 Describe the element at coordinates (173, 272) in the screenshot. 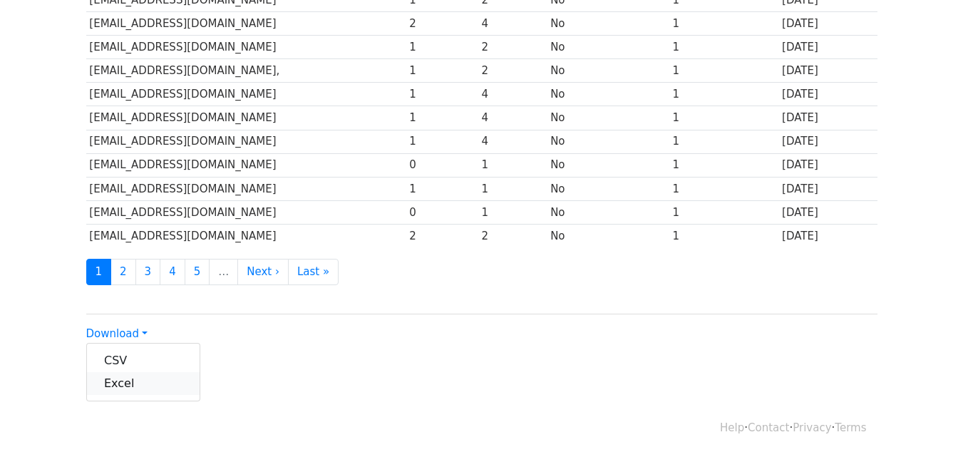

I see `a: 4` at that location.